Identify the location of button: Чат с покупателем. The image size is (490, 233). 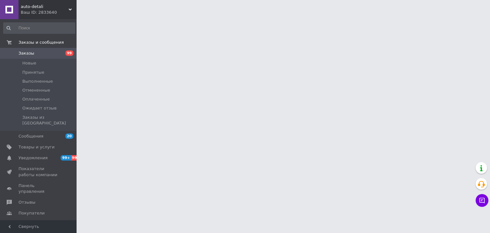
(482, 201).